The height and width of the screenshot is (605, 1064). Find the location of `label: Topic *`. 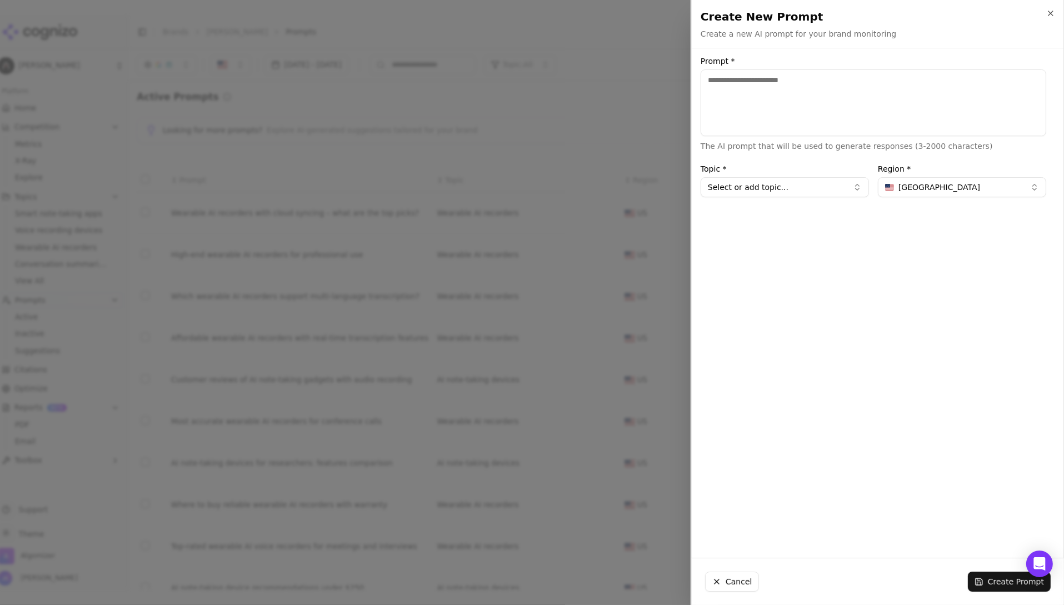

label: Topic * is located at coordinates (785, 169).